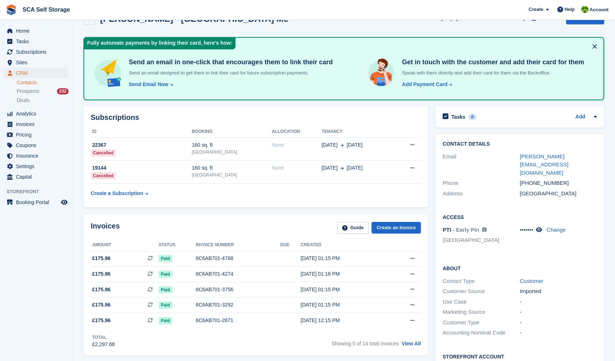 The image size is (615, 361). I want to click on img: icon-info-grey-7440780725fd019a000dd9b08b2336e03edf1995a4989e88bcd33f0948082b44.svg, so click(485, 229).